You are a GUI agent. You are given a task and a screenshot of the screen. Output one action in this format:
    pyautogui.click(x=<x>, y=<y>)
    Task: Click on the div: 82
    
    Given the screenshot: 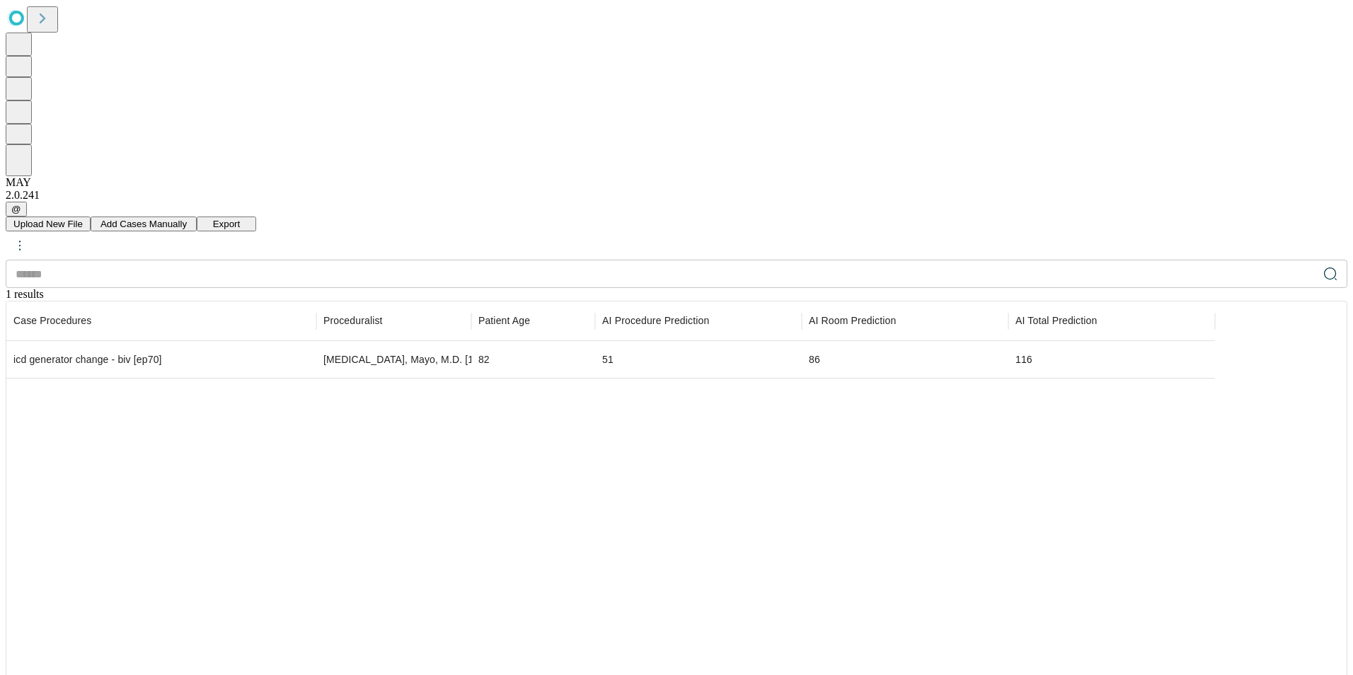 What is the action you would take?
    pyautogui.click(x=533, y=359)
    